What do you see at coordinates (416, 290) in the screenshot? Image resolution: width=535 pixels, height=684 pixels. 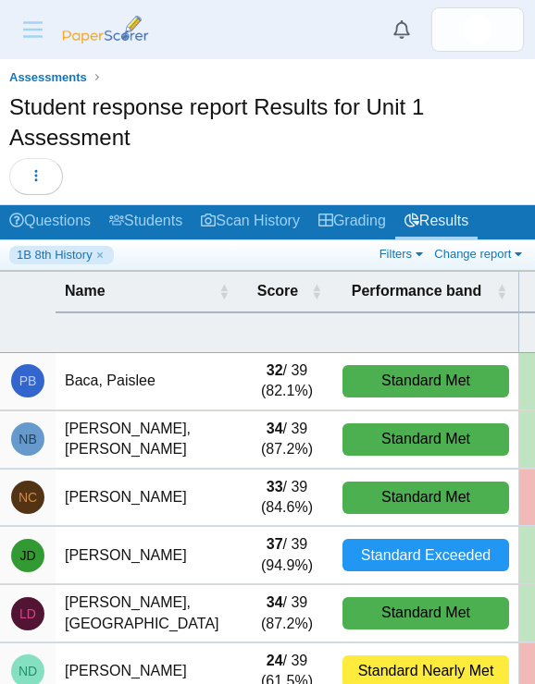 I see `span: Performance band` at bounding box center [416, 290].